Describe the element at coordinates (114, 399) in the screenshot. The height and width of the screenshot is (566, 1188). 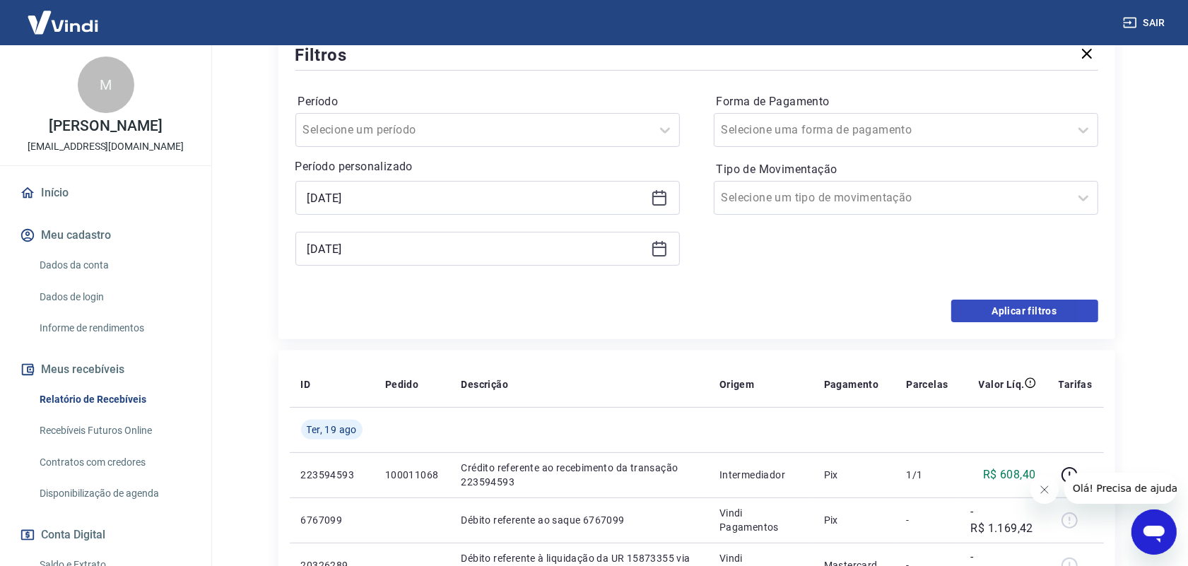
I see `a: Relatório de Recebíveis` at that location.